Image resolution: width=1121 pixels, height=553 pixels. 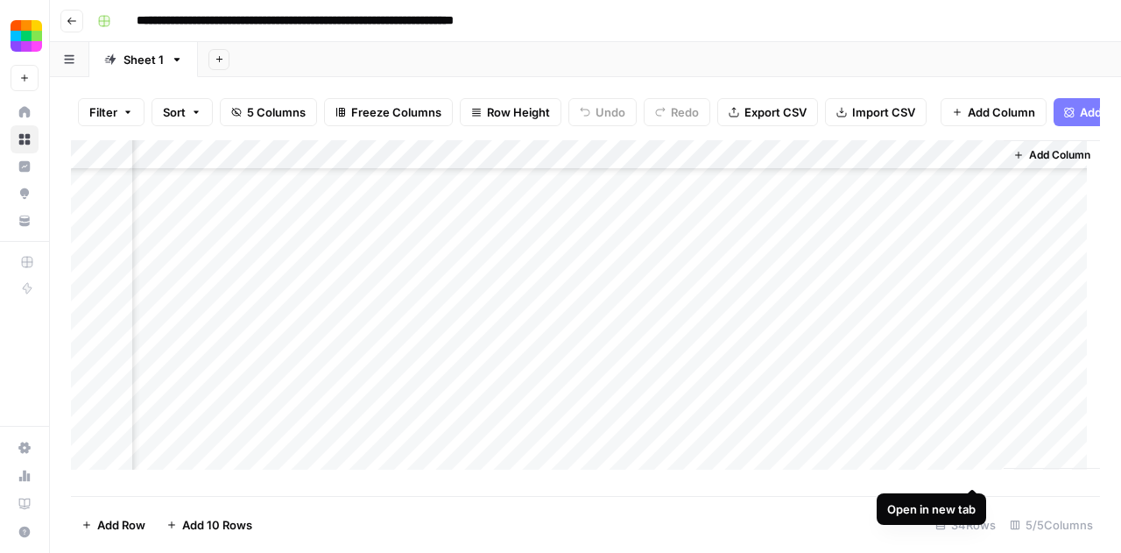 I want to click on button: Sort, so click(x=182, y=112).